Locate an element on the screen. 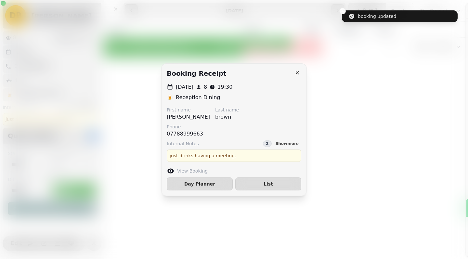 Image resolution: width=468 pixels, height=259 pixels. div: just drinks having a meeting. is located at coordinates (234, 156).